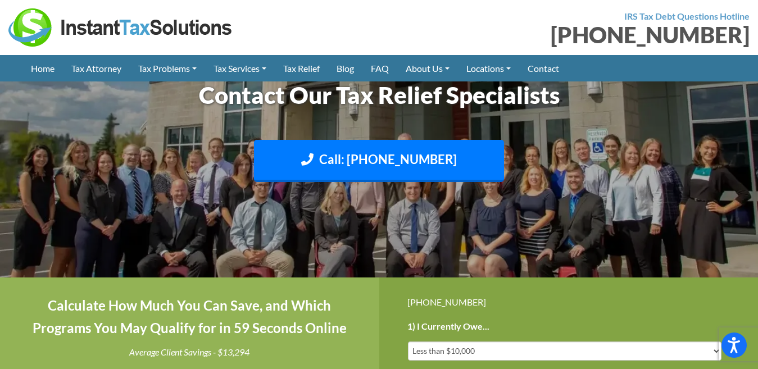  Describe the element at coordinates (380, 68) in the screenshot. I see `a: FAQ` at that location.